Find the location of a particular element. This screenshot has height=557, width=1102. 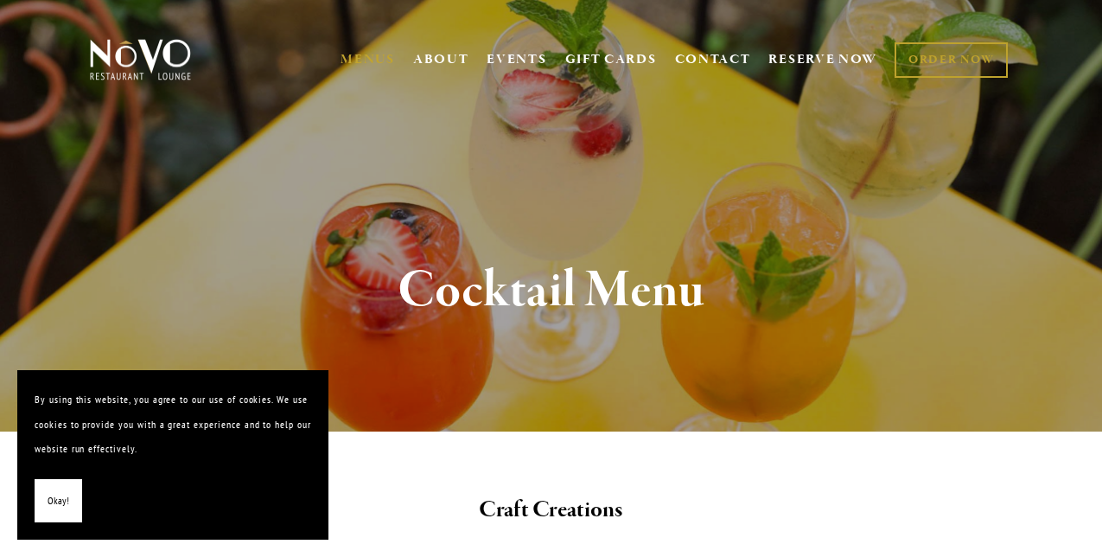

section: Cookie banner is located at coordinates (173, 455).